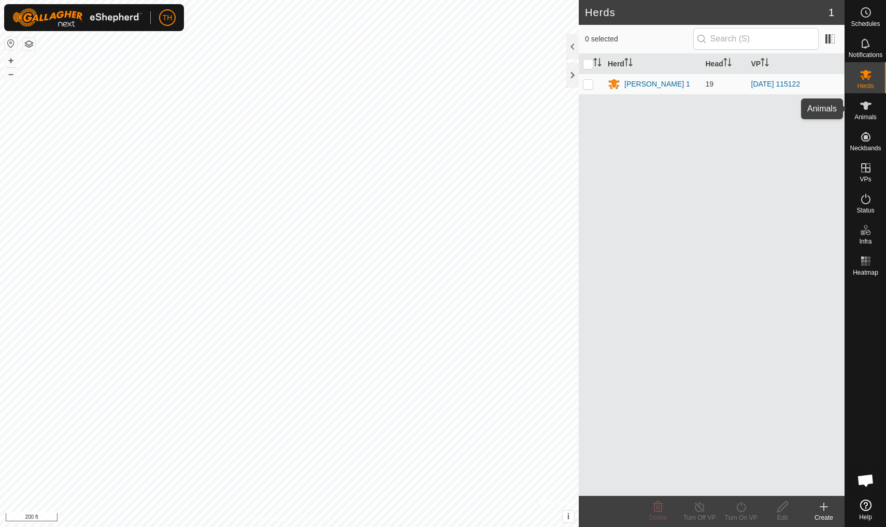 This screenshot has width=886, height=527. I want to click on a: Help, so click(865, 510).